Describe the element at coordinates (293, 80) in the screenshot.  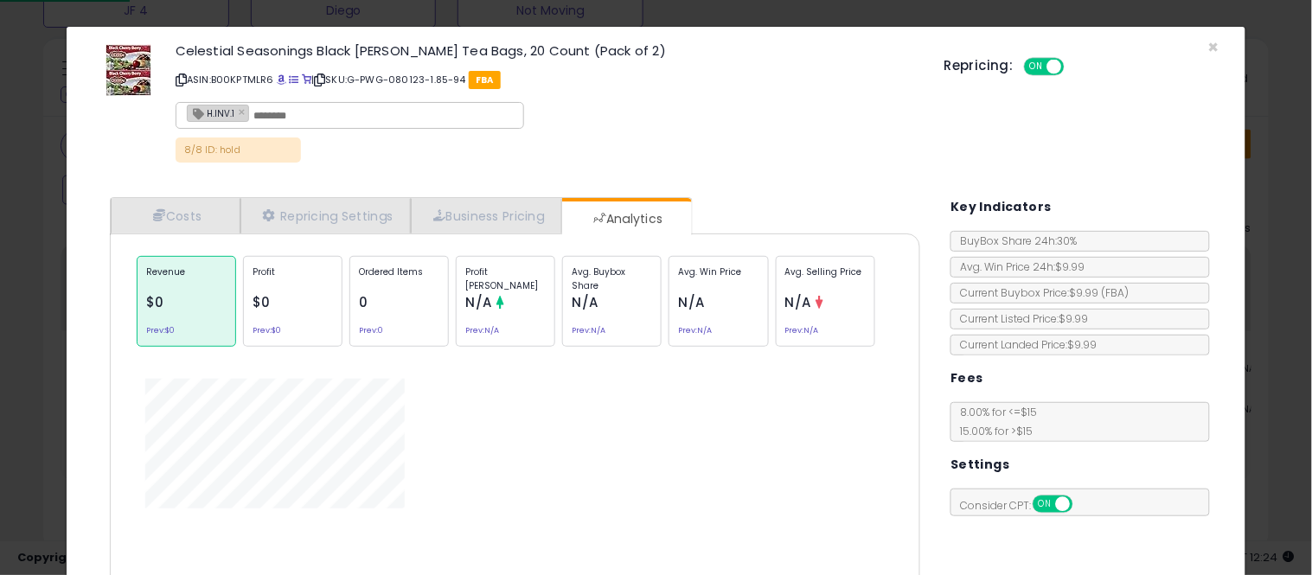
I see `a: All offer listings` at that location.